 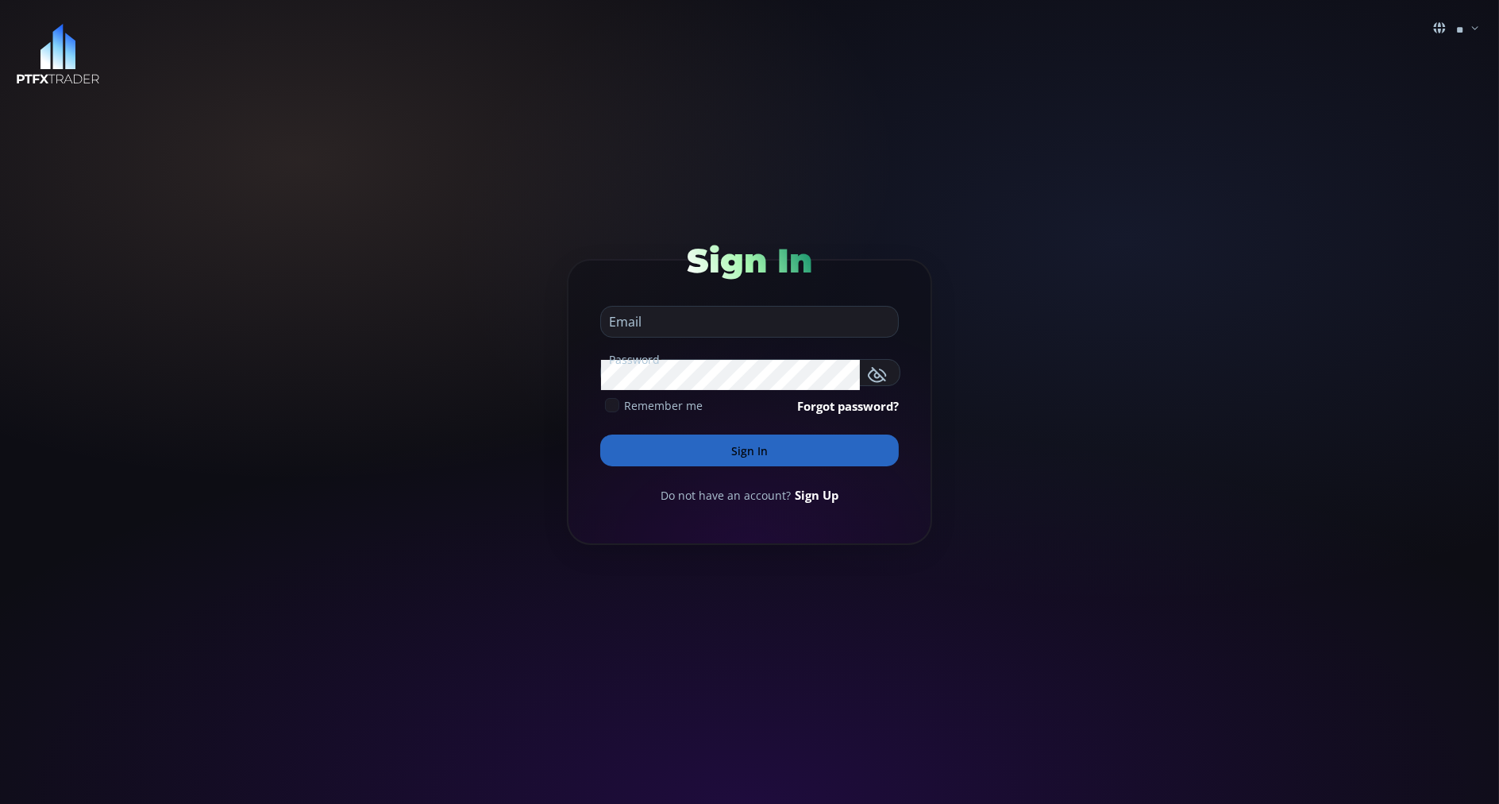 I want to click on a: Forgot password?, so click(x=848, y=406).